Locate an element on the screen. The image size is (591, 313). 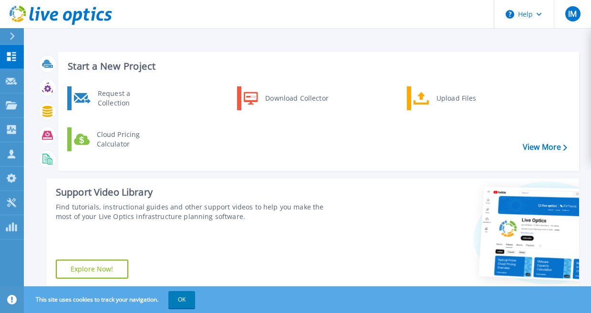
a: View More is located at coordinates (545, 147).